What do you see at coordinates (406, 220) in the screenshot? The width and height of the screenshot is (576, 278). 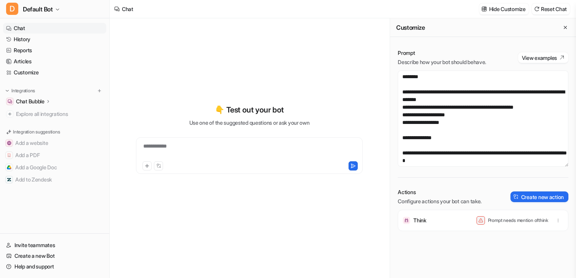 I see `img: Think icon` at bounding box center [406, 220].